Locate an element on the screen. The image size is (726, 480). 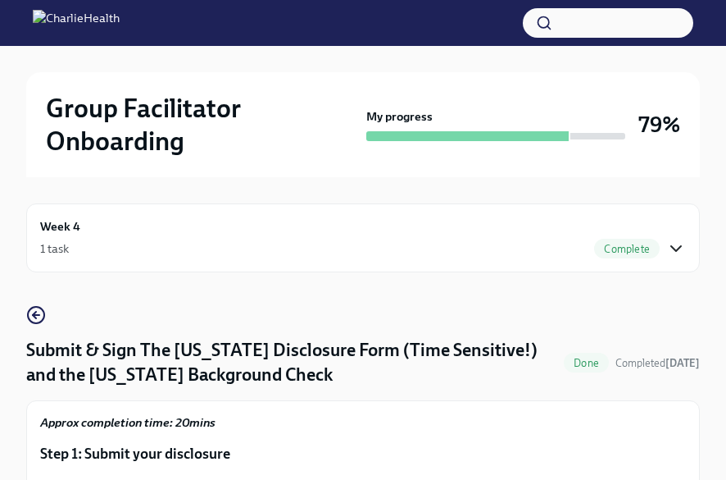
p: Step 1: Submit your disclosure is located at coordinates (363, 453).